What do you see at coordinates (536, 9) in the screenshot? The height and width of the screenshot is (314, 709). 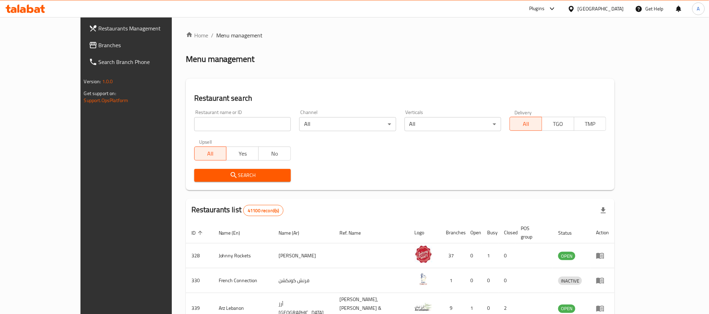 I see `div: Plugins` at bounding box center [536, 9].